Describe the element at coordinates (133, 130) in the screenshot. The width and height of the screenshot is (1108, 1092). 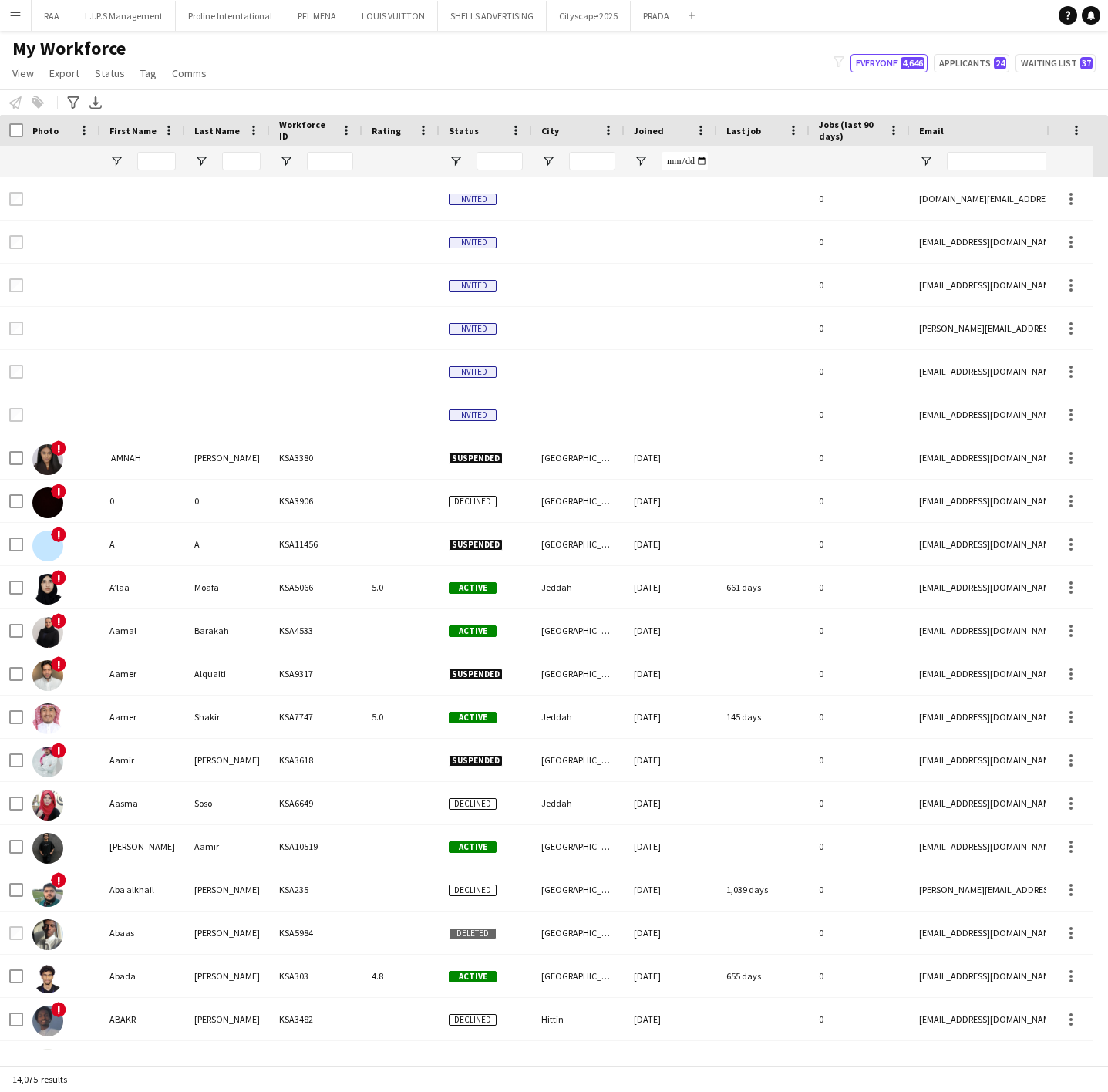
I see `span: First Name` at that location.